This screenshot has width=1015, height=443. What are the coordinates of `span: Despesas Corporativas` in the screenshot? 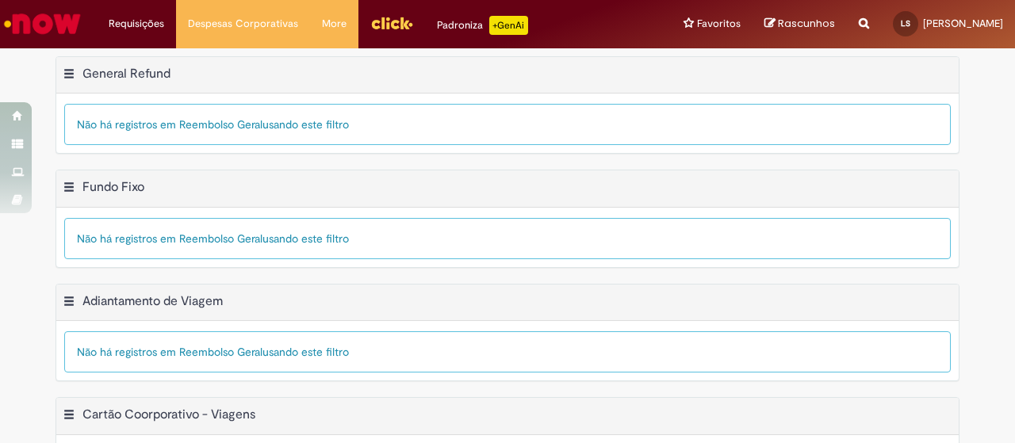 It's located at (243, 24).